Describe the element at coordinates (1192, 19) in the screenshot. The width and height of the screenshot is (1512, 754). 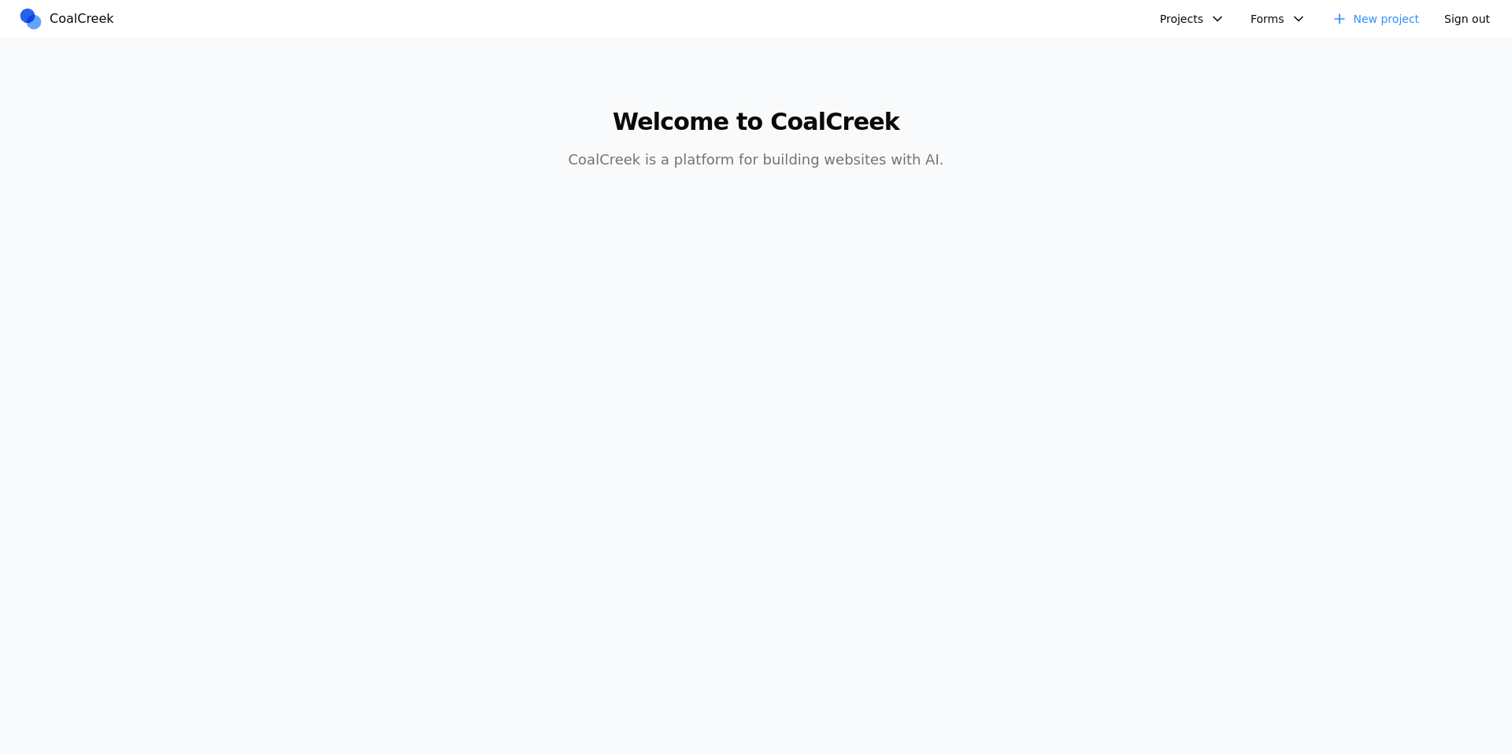
I see `button: Projects` at that location.